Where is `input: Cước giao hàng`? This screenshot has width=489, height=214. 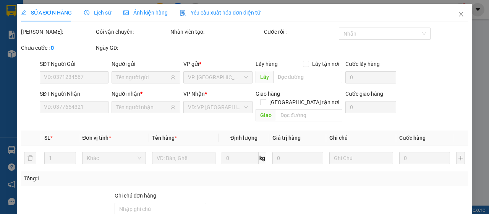
input: Cước giao hàng is located at coordinates (371, 107).